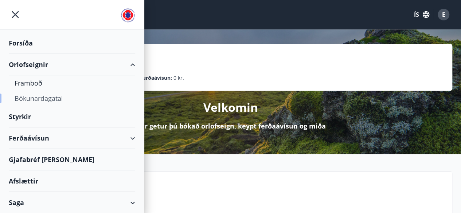  Describe the element at coordinates (72, 138) in the screenshot. I see `div: Ferðaávísun` at that location.